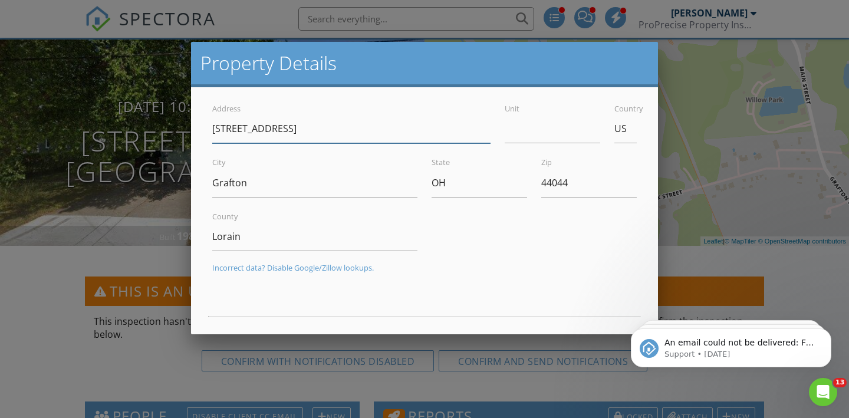 The image size is (849, 418). I want to click on label: Zip, so click(547, 162).